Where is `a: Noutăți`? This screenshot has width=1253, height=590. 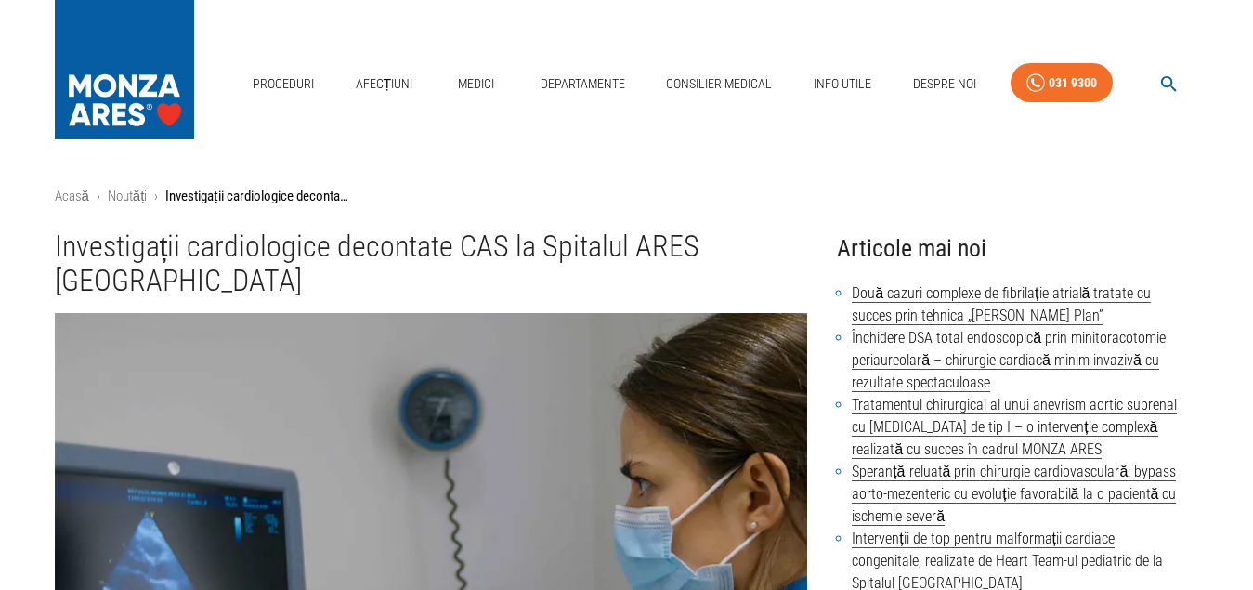 a: Noutăți is located at coordinates (127, 196).